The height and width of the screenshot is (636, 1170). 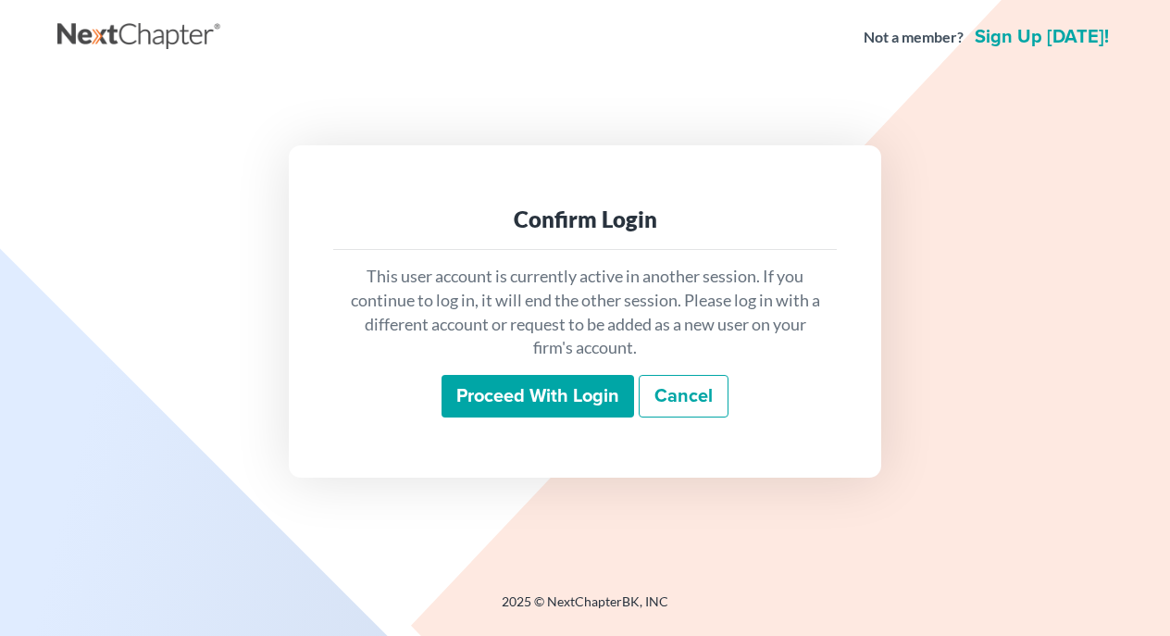 I want to click on div: Confirm Login, so click(x=585, y=219).